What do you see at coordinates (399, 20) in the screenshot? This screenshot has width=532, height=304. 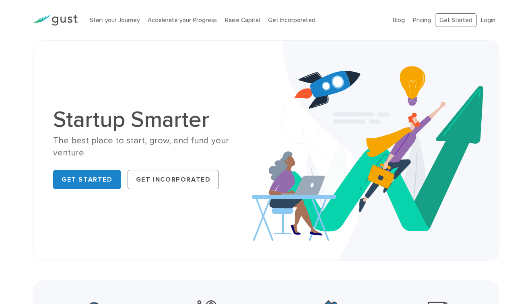 I see `a: Blog` at bounding box center [399, 20].